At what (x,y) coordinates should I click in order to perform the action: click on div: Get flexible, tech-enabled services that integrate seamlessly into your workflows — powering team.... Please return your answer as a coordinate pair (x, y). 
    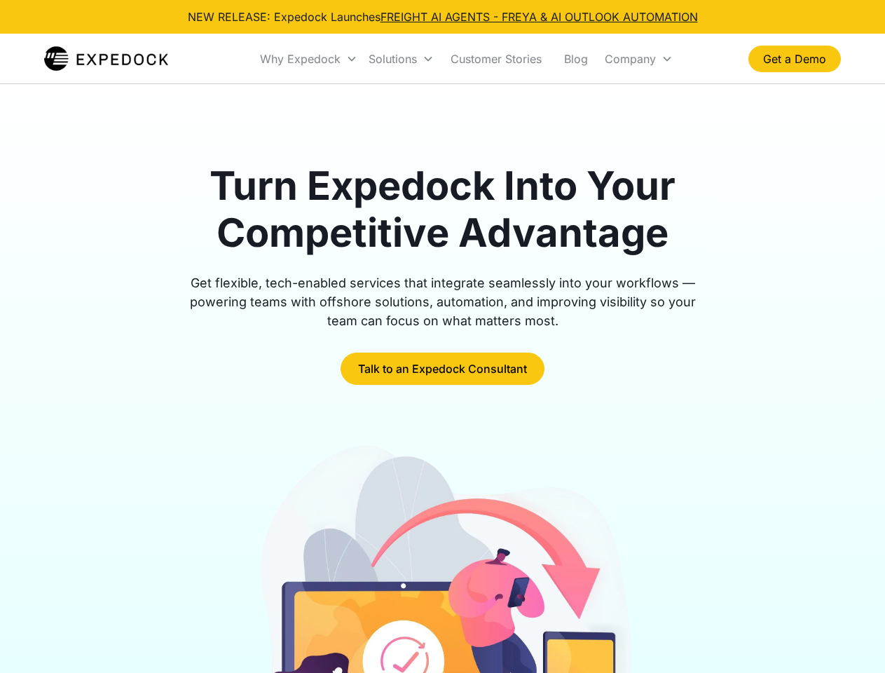
    Looking at the image, I should click on (443, 301).